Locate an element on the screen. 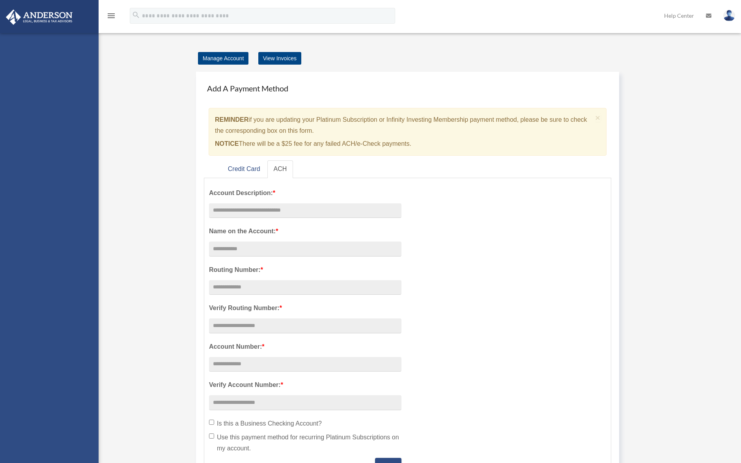 The width and height of the screenshot is (741, 463). label: Is this a Business Checking Account? is located at coordinates (305, 424).